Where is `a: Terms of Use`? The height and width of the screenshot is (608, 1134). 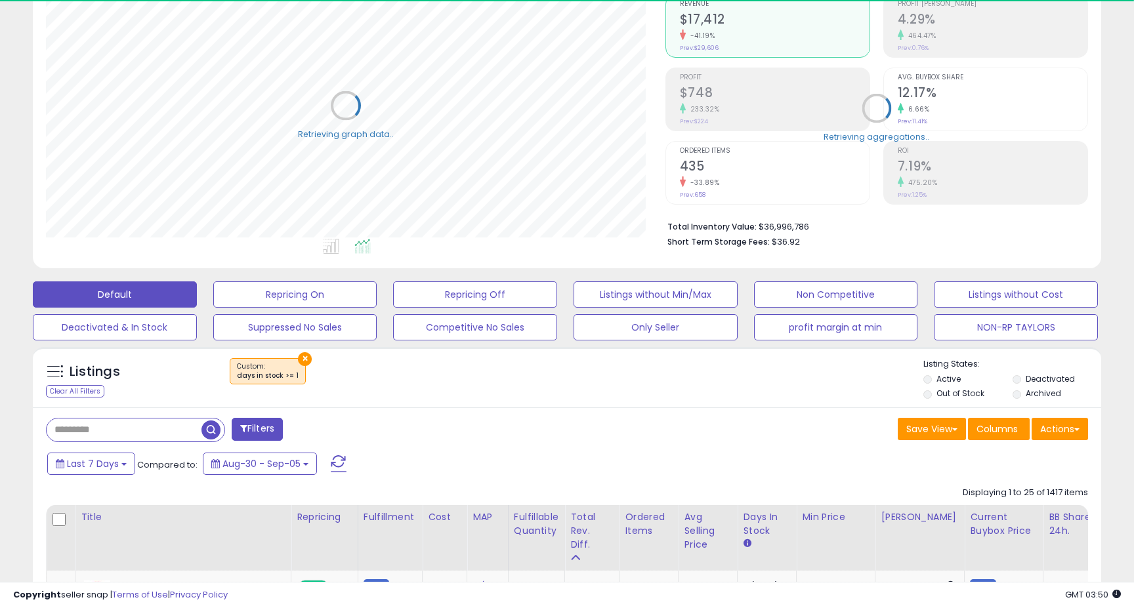
a: Terms of Use is located at coordinates (140, 594).